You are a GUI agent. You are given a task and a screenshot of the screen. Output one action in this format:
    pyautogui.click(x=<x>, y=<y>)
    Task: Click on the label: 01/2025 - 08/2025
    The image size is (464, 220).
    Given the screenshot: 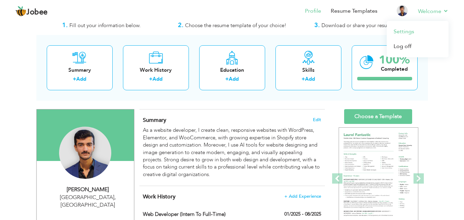 What is the action you would take?
    pyautogui.click(x=302, y=214)
    